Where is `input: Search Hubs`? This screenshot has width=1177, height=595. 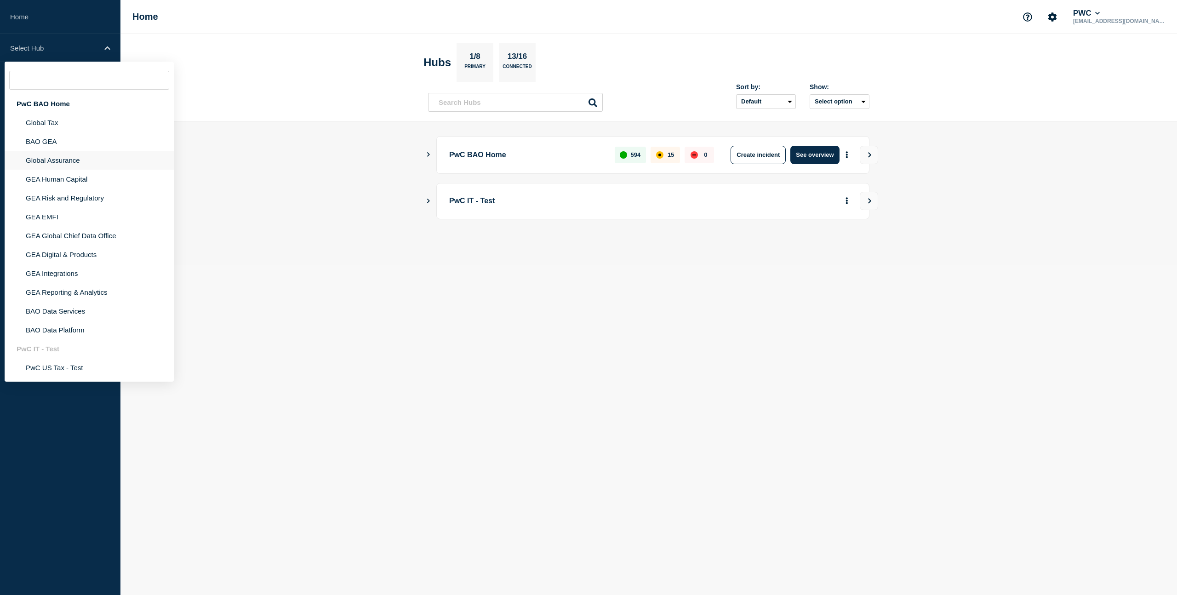
input: Search Hubs is located at coordinates (516, 102).